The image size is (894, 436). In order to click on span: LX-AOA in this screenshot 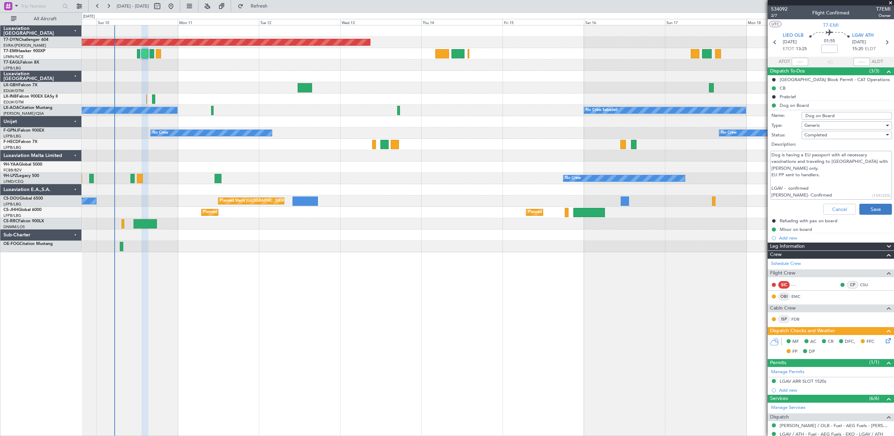, I will do `click(11, 108)`.